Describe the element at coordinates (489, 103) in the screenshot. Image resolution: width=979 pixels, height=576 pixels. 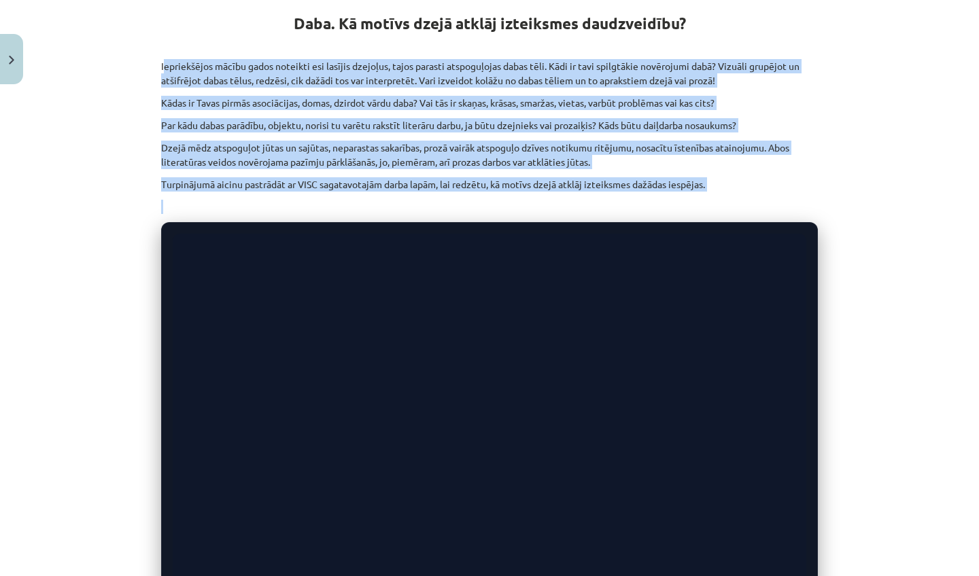
I see `p: Kādas ir Tavas pirmās asociācijas, domas, dzirdot vārdu daba? Vai tās ir skaņas, krāsas, smaržas,...` at that location.